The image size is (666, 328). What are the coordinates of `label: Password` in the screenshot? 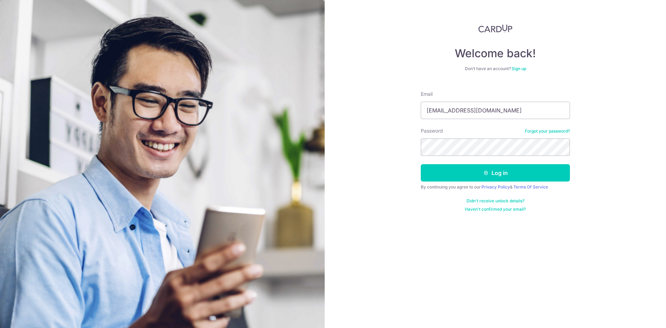 It's located at (432, 131).